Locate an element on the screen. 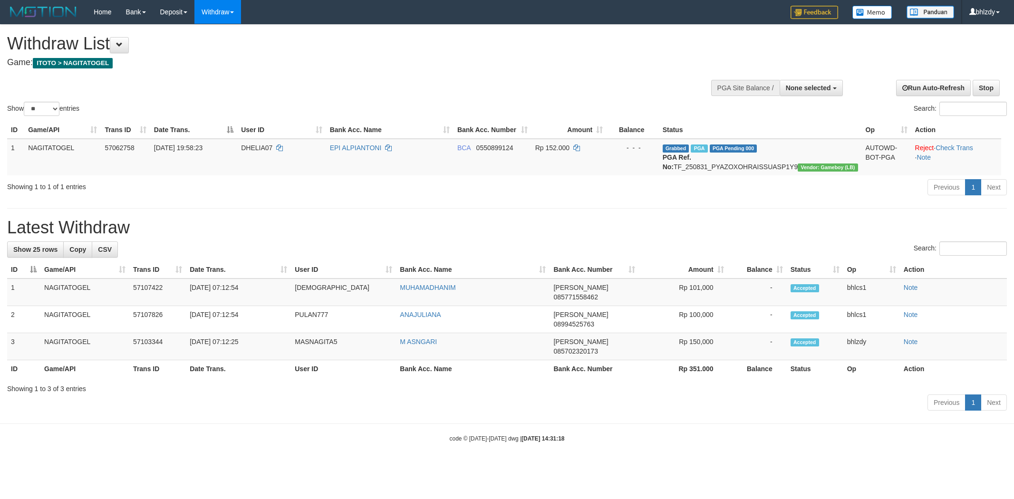 This screenshot has height=499, width=1014. span: Copy 085702320173 to clipboard is located at coordinates (575, 351).